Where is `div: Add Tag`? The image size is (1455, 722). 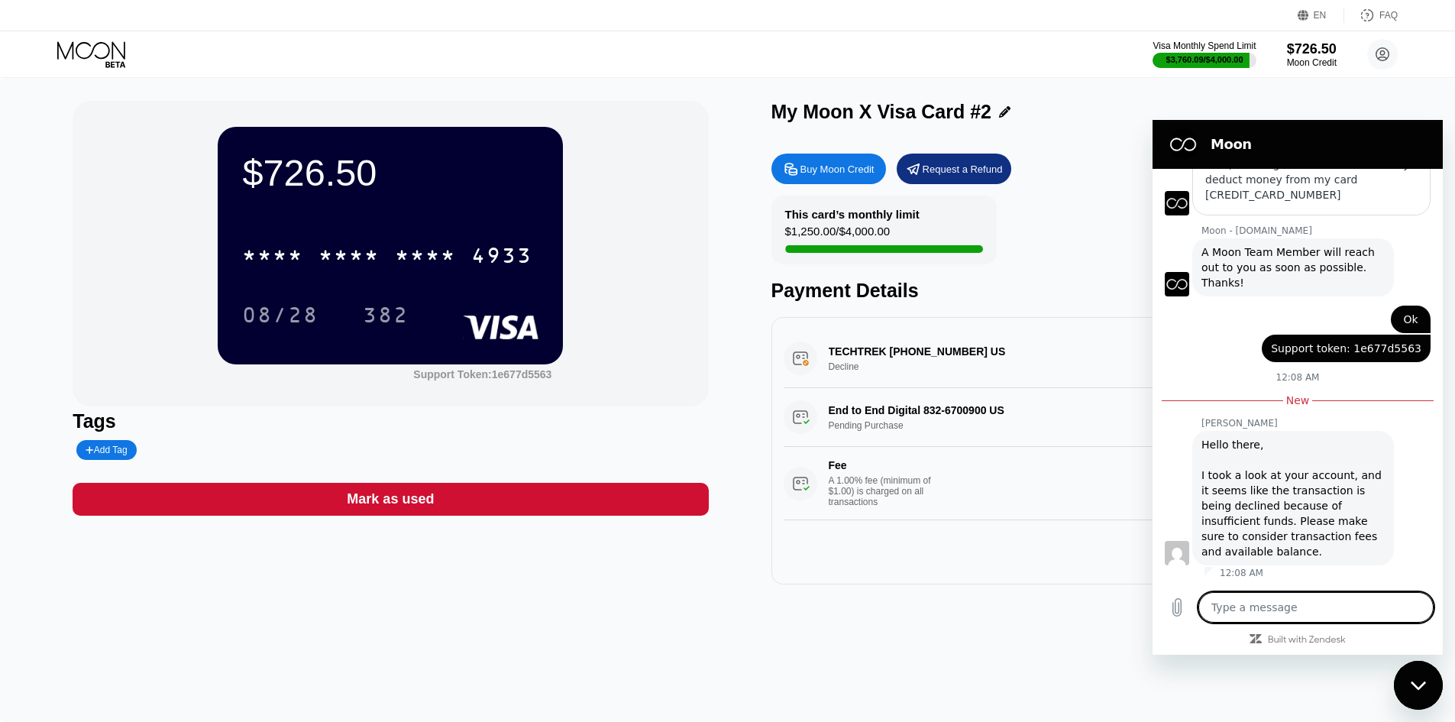
div: Add Tag is located at coordinates (106, 450).